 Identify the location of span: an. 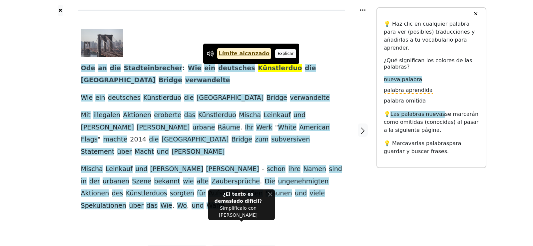
(102, 68).